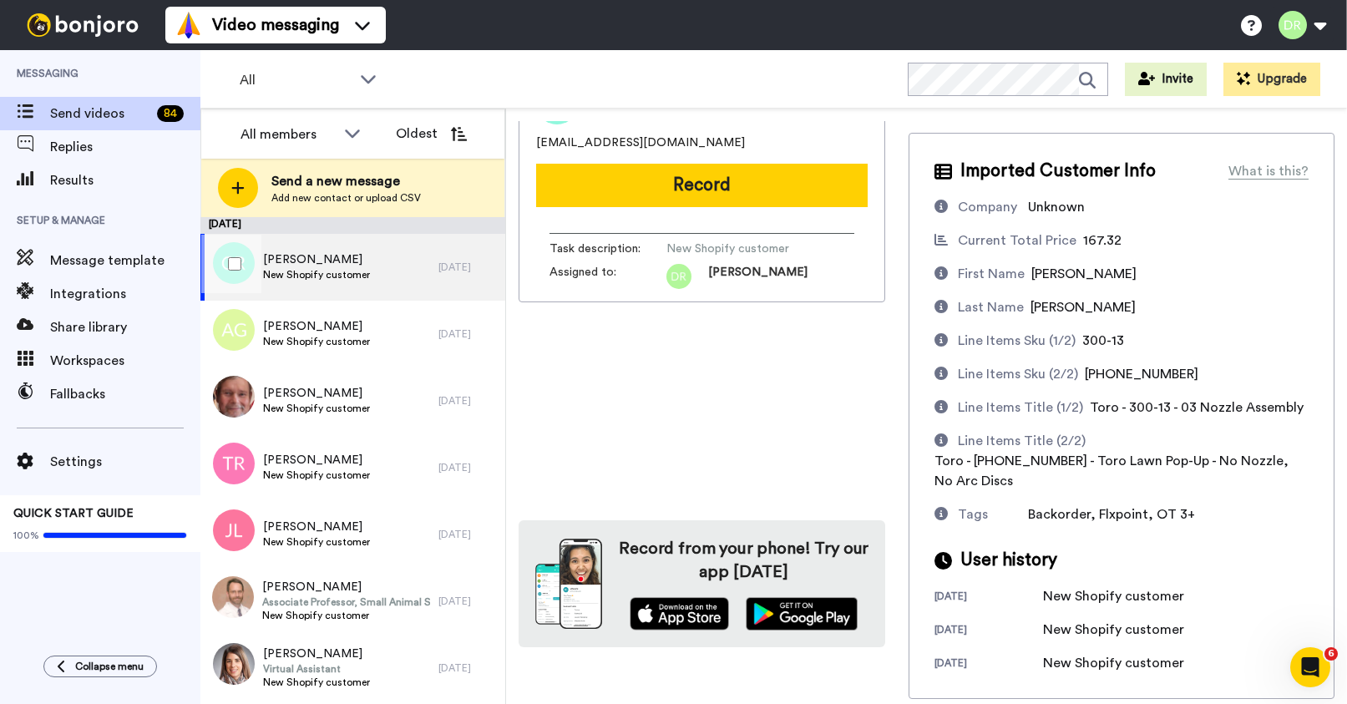 This screenshot has width=1347, height=704. What do you see at coordinates (125, 462) in the screenshot?
I see `span: Settings` at bounding box center [125, 462].